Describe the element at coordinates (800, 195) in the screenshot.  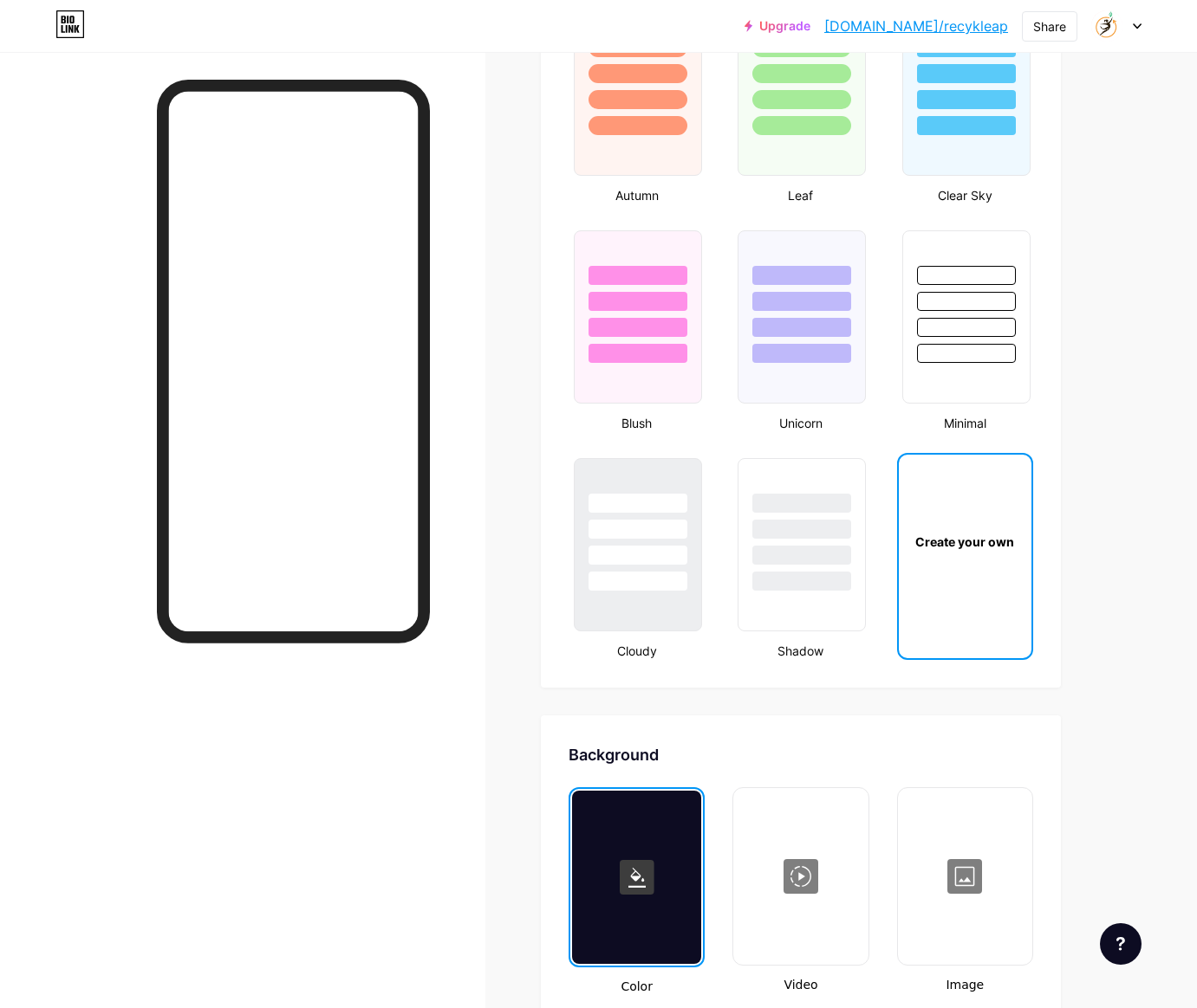
I see `div: Leaf` at that location.